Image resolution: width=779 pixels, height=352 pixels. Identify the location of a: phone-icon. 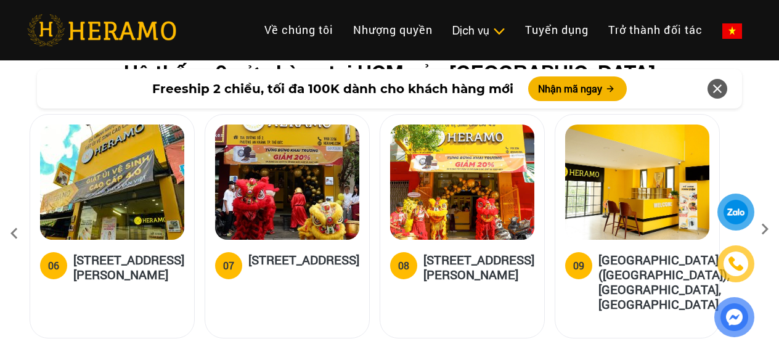
(736, 264).